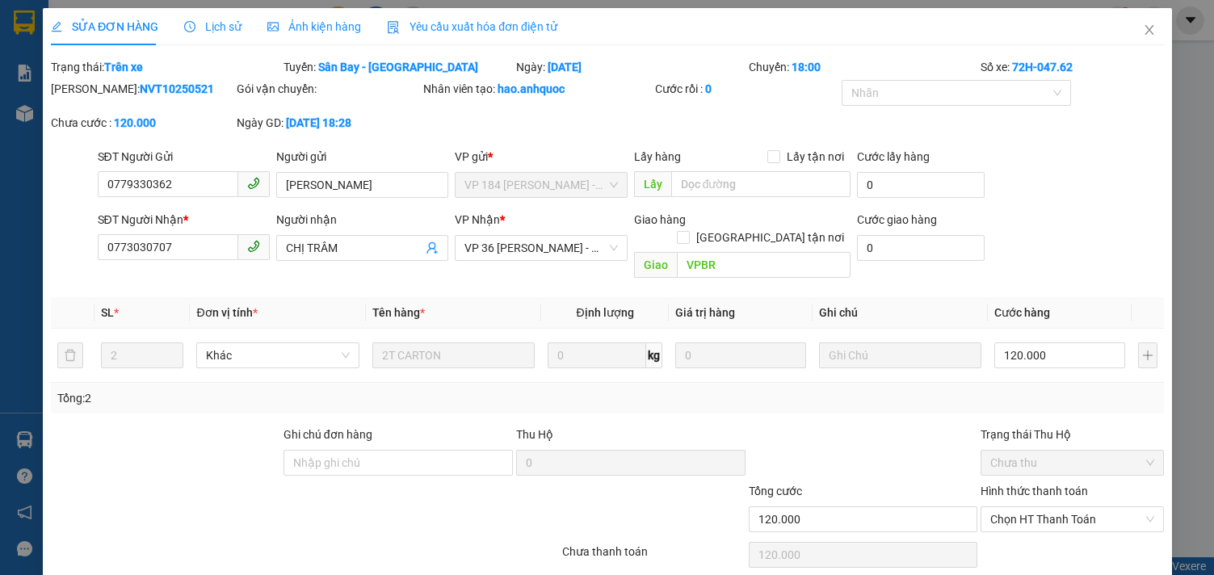 The width and height of the screenshot is (1214, 575). What do you see at coordinates (630, 67) in the screenshot?
I see `div: Ngày:` at bounding box center [630, 67].